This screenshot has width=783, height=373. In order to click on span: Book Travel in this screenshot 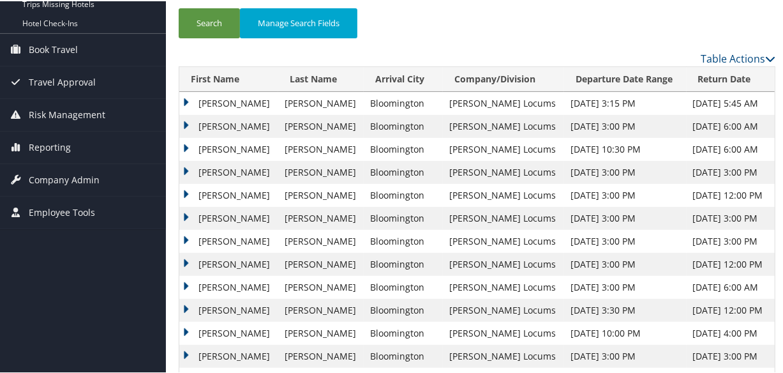, I will do `click(53, 48)`.